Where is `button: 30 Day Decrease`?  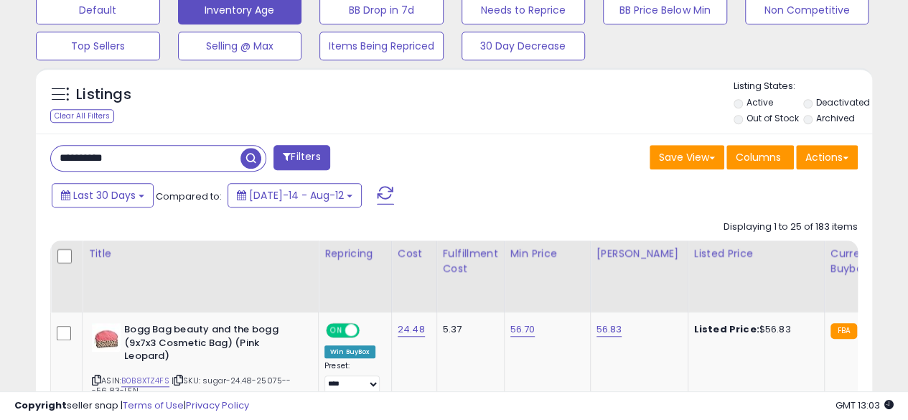
button: 30 Day Decrease is located at coordinates (523, 46).